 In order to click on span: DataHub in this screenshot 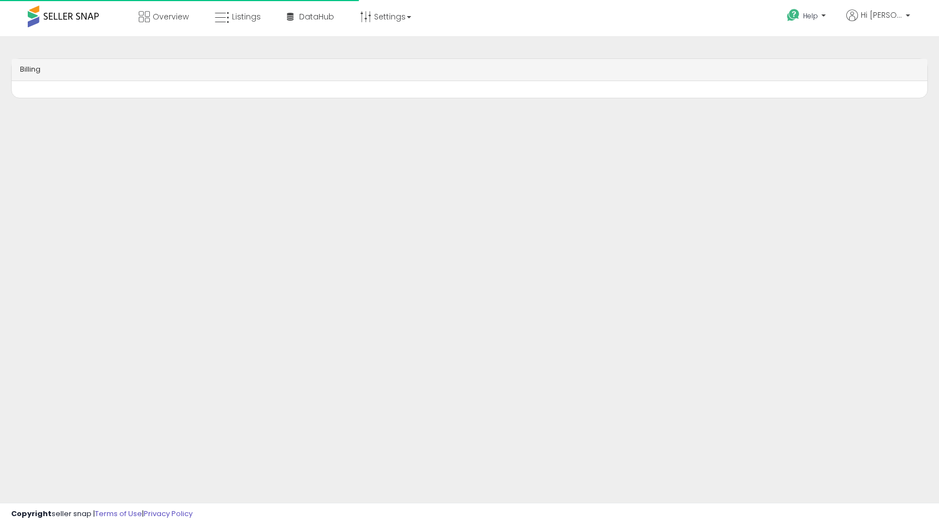, I will do `click(316, 17)`.